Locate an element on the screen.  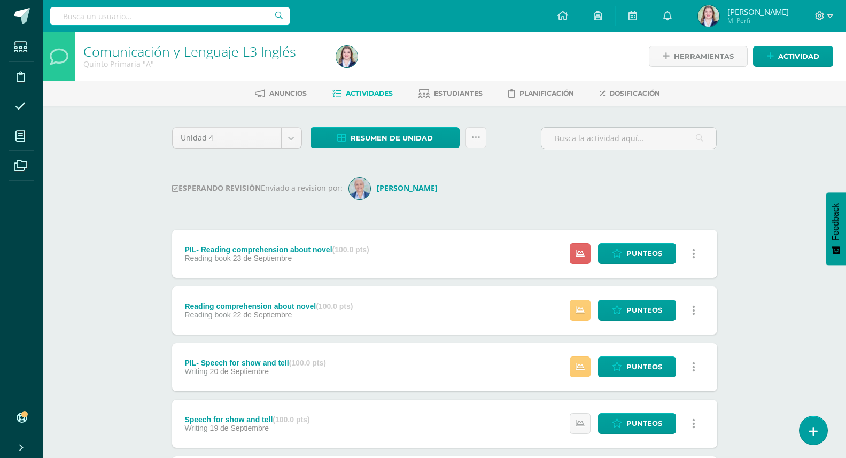
a: Actividad is located at coordinates (793, 56).